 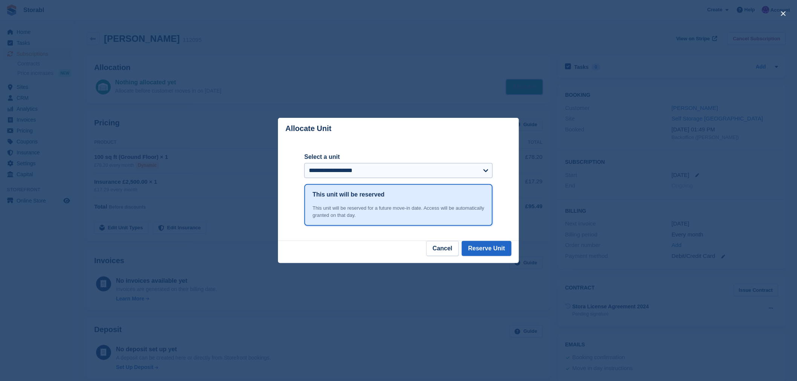 I want to click on h1: This unit will be reserved, so click(x=348, y=195).